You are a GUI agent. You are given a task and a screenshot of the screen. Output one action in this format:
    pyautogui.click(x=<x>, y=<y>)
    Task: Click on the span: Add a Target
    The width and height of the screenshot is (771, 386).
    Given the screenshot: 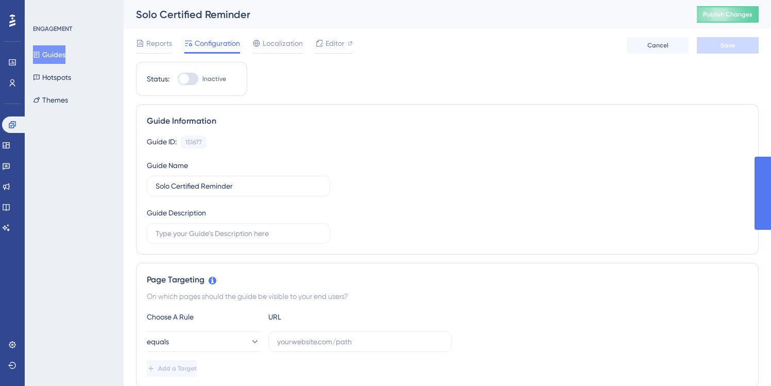 What is the action you would take?
    pyautogui.click(x=177, y=368)
    